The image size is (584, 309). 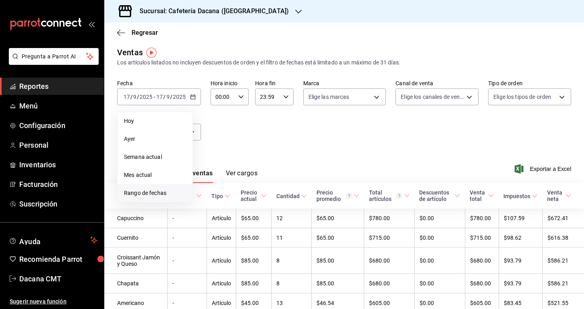 I want to click on div: Ventas, so click(x=130, y=53).